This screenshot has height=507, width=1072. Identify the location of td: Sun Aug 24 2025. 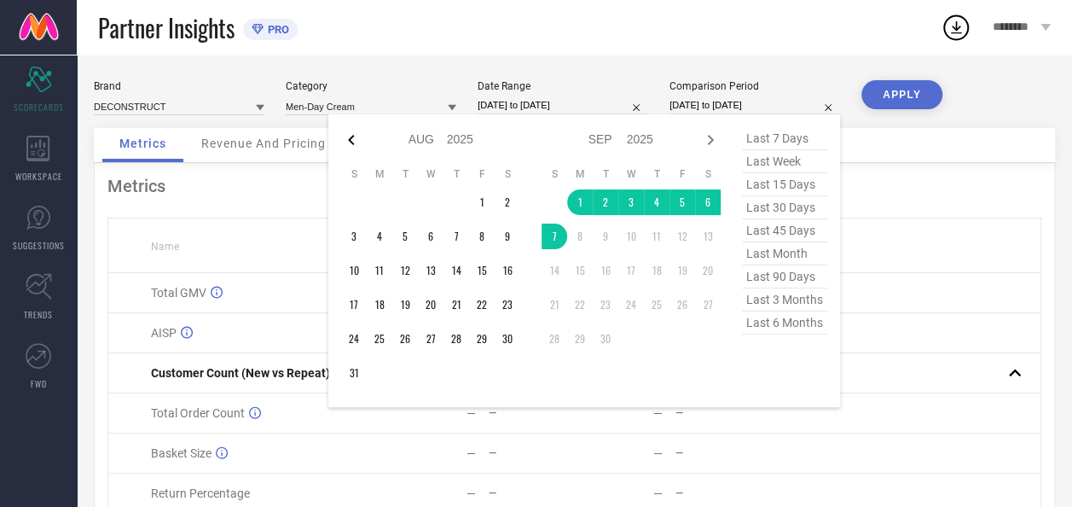
(354, 339).